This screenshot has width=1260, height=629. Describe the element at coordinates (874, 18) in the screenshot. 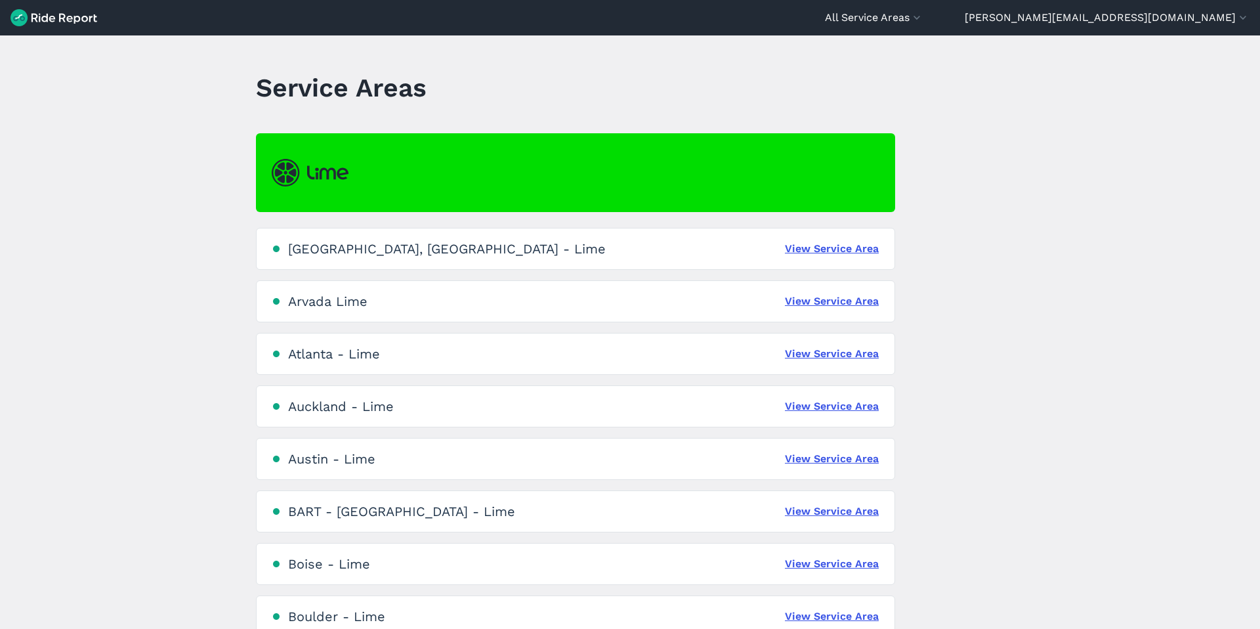

I see `button: All Service Areas` at that location.